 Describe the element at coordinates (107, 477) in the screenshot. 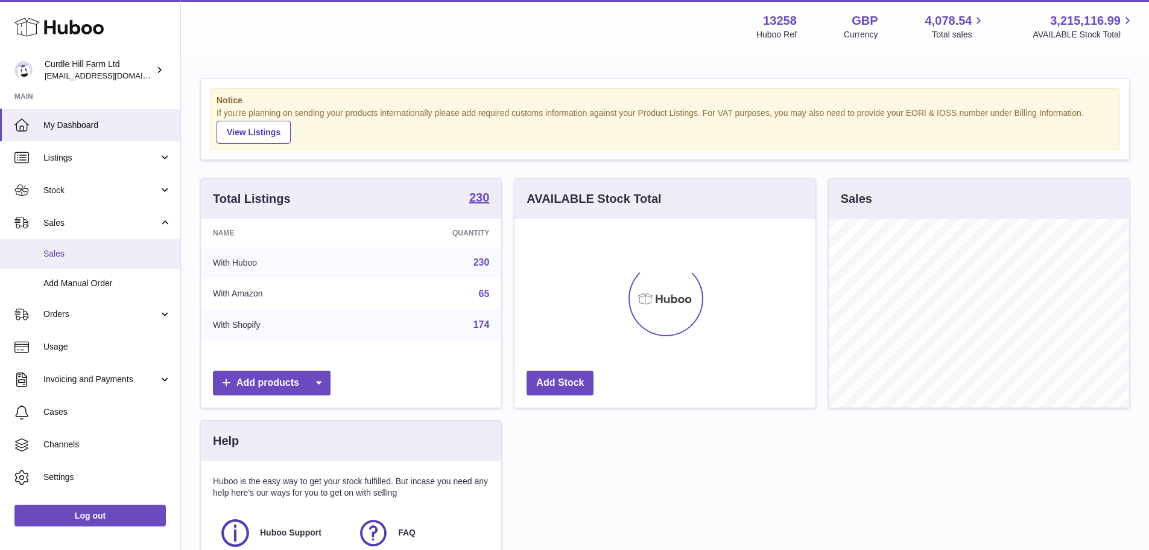

I see `span: Settings` at that location.